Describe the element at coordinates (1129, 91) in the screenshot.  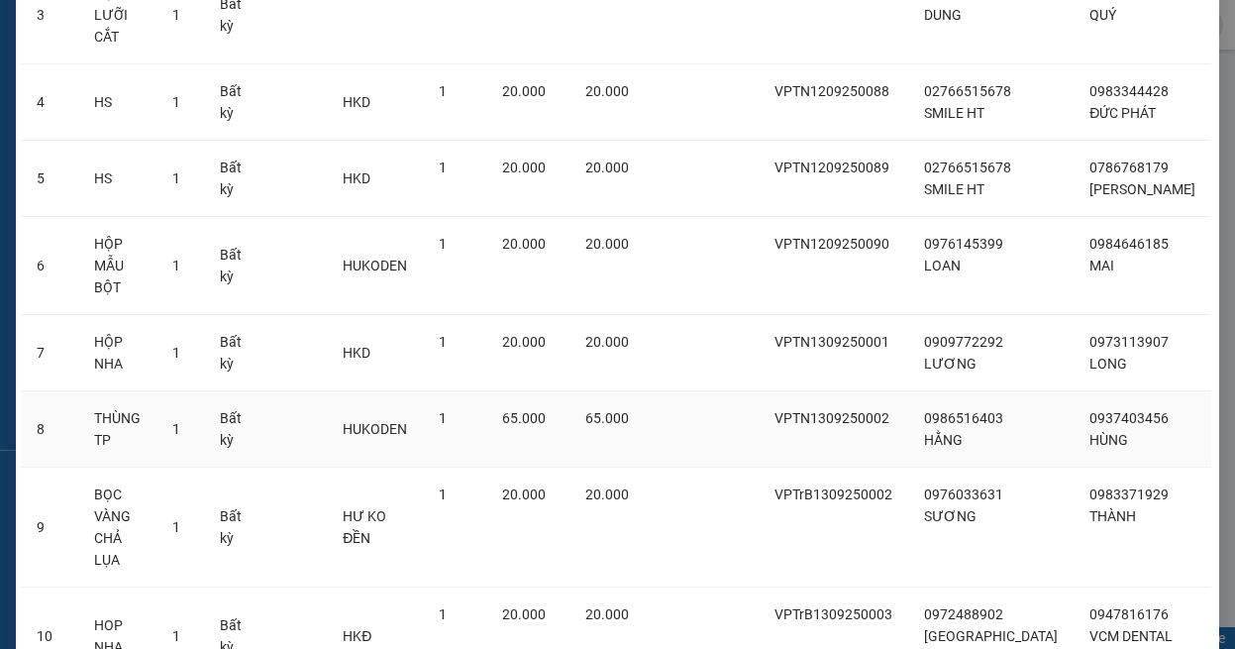
I see `span: 0983344428` at that location.